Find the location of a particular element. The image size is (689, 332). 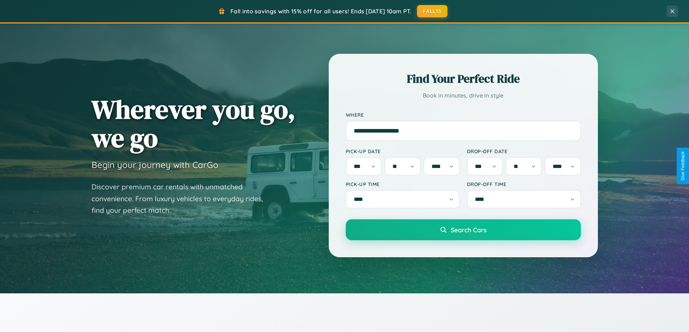

button: Search Cars is located at coordinates (463, 230).